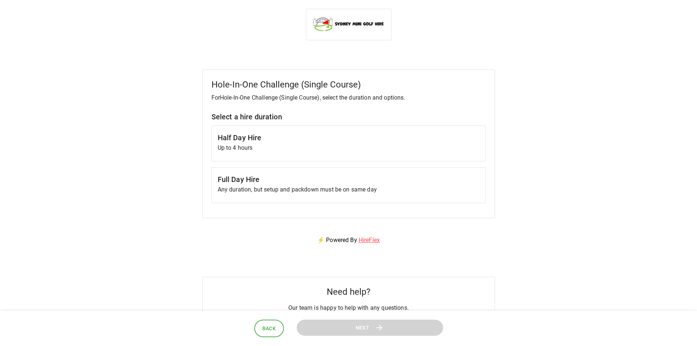  I want to click on p: Any duration, but setup and packdown must be on same day, so click(349, 189).